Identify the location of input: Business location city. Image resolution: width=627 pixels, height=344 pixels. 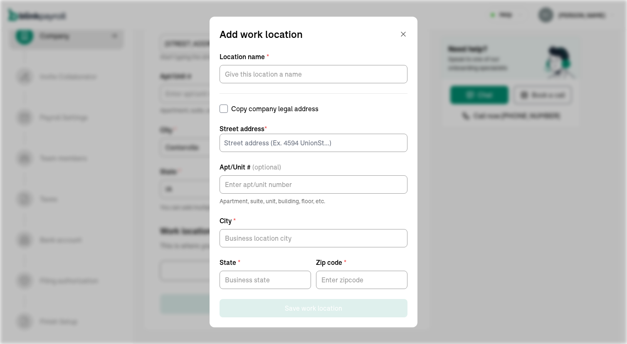
(314, 238).